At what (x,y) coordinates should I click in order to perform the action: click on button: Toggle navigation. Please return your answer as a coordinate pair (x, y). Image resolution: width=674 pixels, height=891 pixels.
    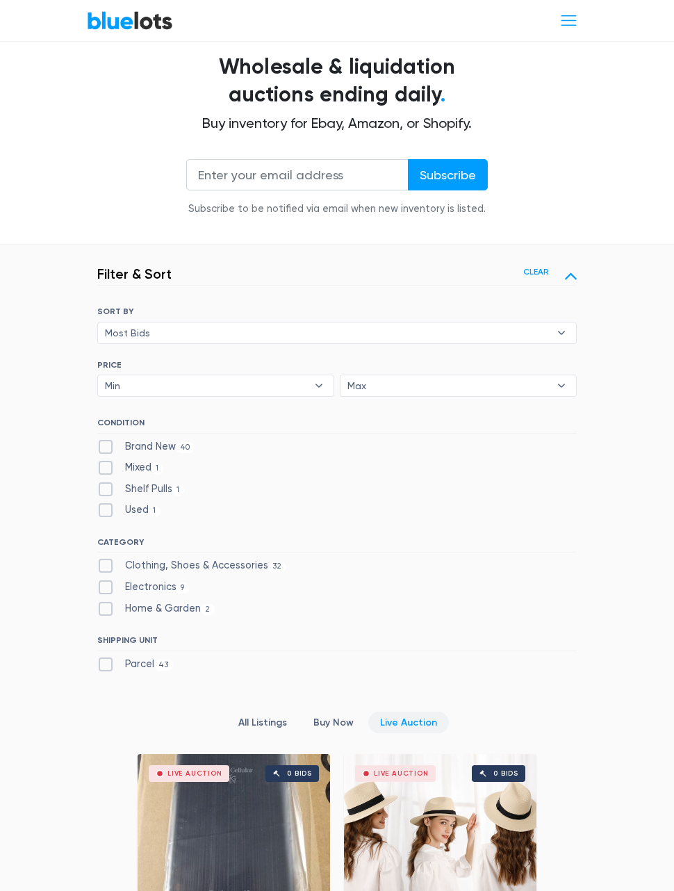
    Looking at the image, I should click on (568, 20).